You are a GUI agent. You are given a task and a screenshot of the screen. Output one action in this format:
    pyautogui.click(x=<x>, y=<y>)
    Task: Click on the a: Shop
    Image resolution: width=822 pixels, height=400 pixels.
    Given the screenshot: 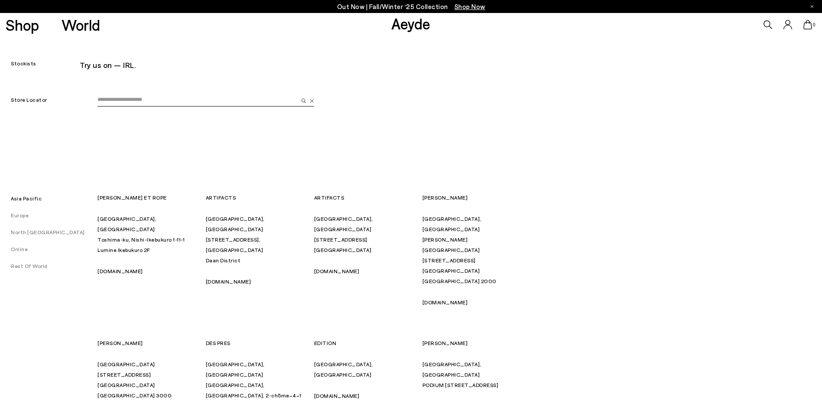 What is the action you would take?
    pyautogui.click(x=22, y=25)
    